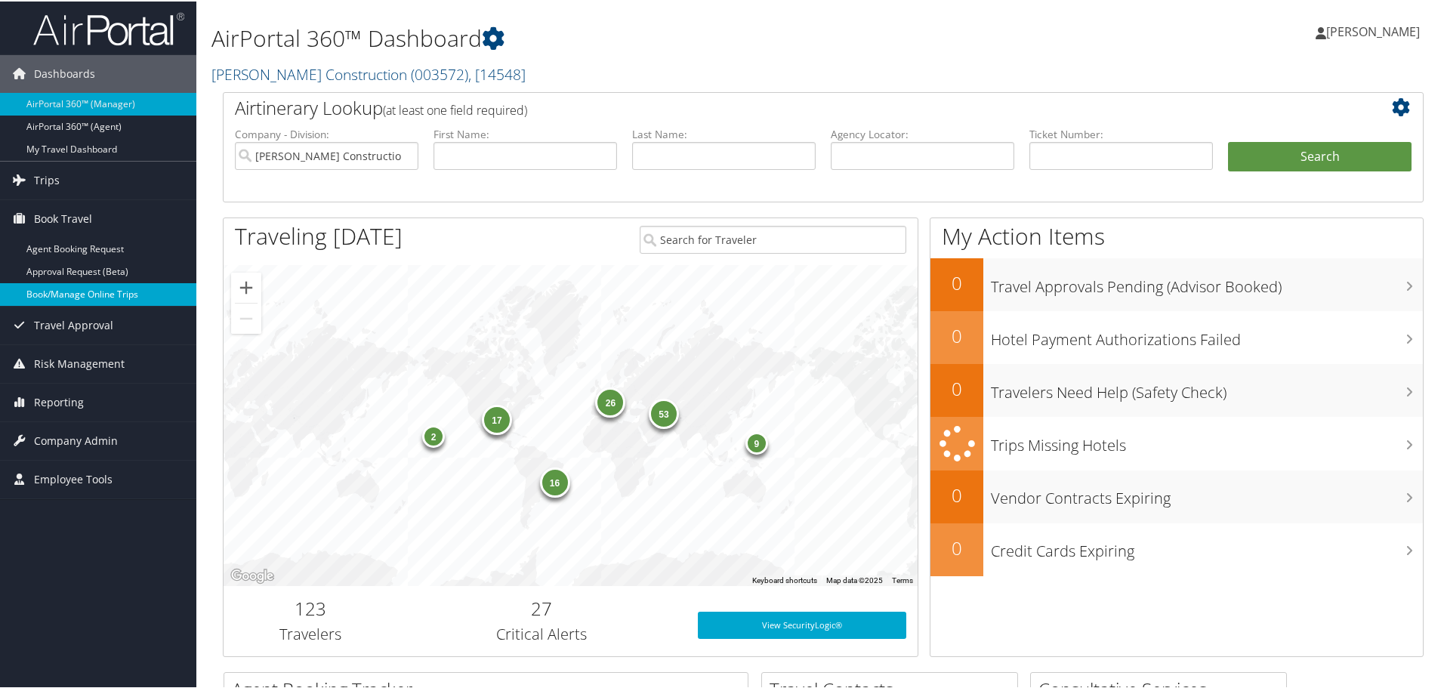 The image size is (1444, 688). Describe the element at coordinates (723, 133) in the screenshot. I see `label: Last Name:` at that location.